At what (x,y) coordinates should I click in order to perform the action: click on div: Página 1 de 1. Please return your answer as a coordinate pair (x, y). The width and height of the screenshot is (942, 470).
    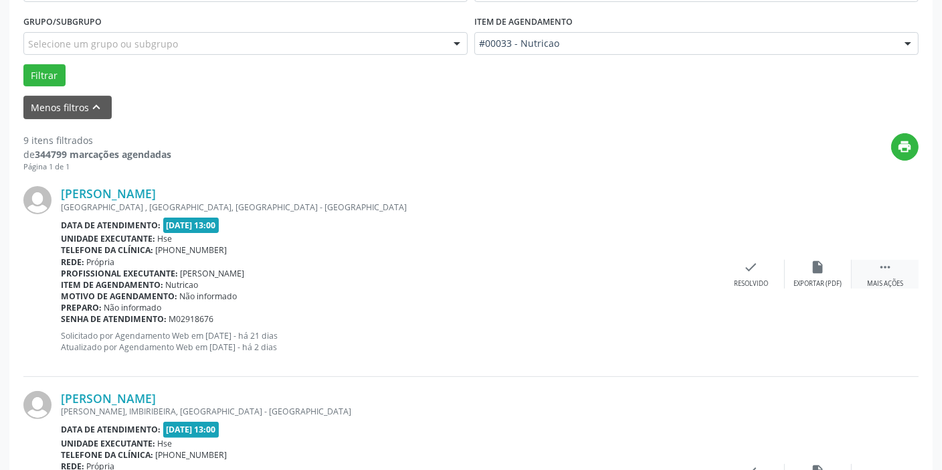
    Looking at the image, I should click on (97, 167).